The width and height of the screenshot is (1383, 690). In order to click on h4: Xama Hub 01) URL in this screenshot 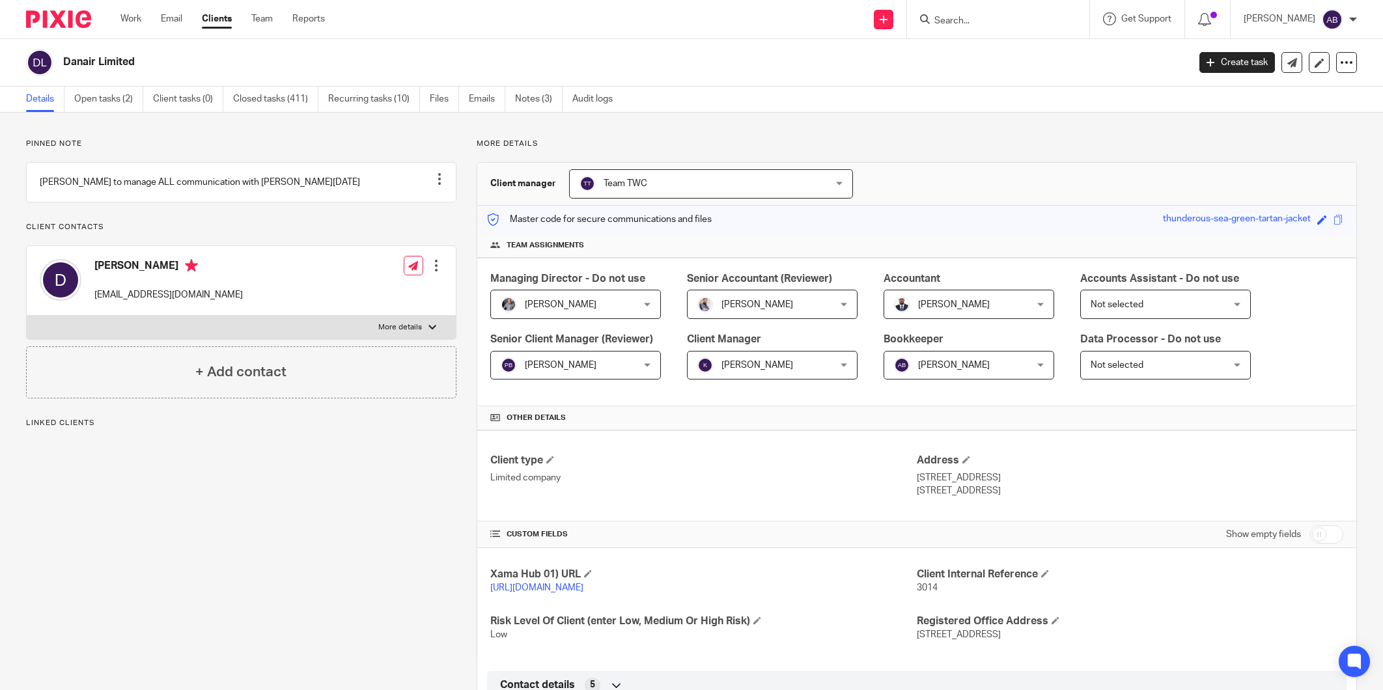, I will do `click(703, 574)`.